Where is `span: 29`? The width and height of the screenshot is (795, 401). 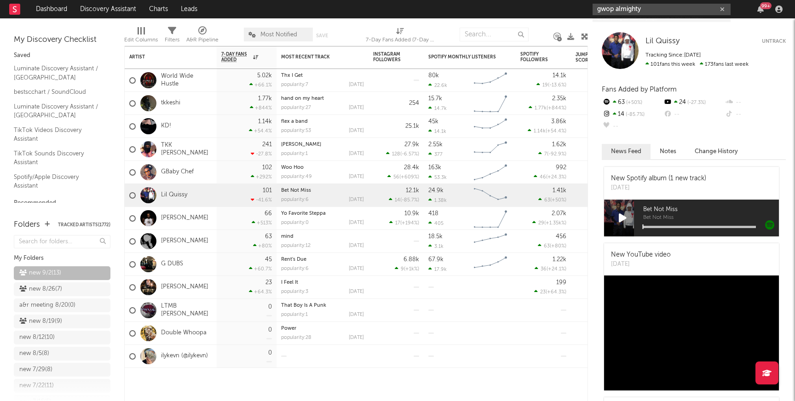 span: 29 is located at coordinates (541, 223).